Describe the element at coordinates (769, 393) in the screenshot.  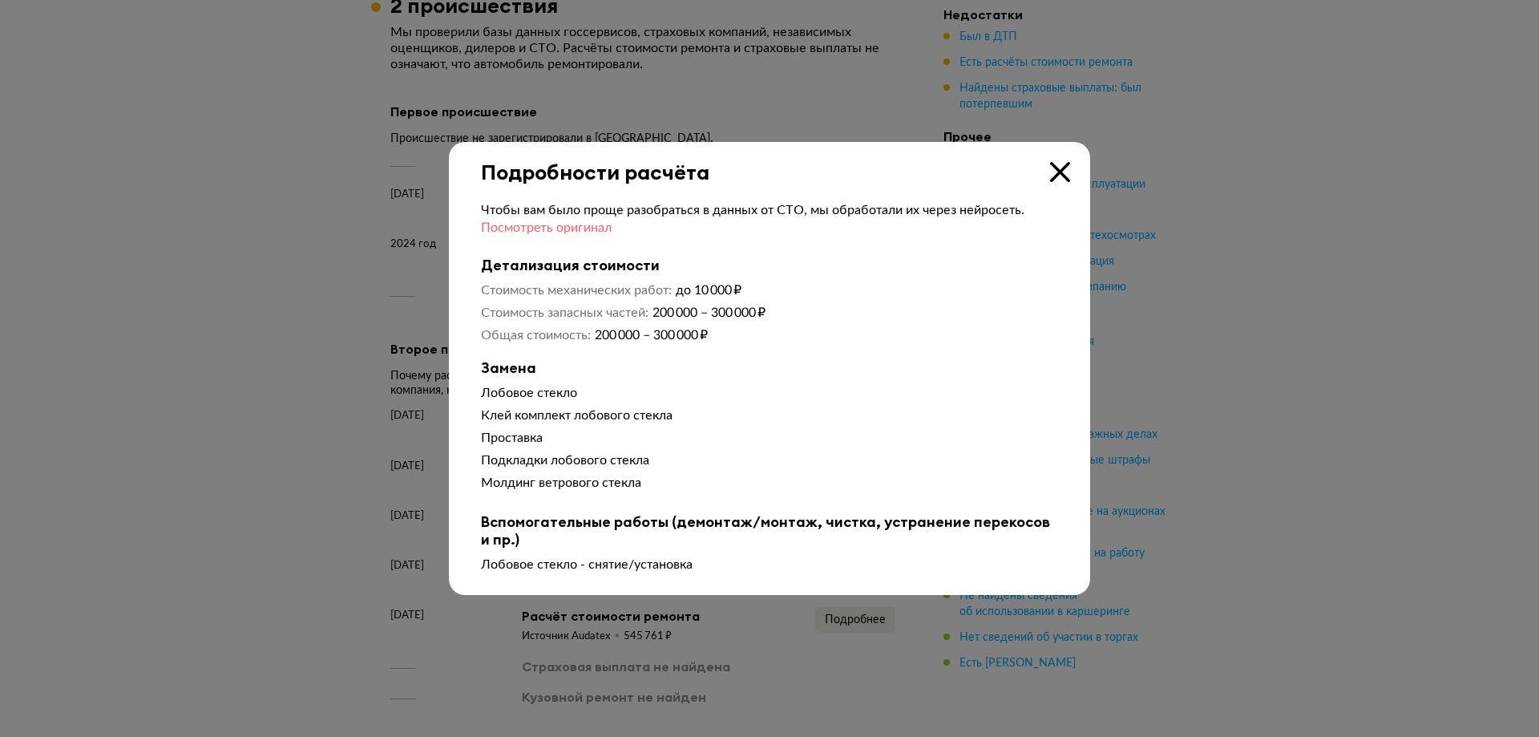
I see `div: Лобовое стекло` at that location.